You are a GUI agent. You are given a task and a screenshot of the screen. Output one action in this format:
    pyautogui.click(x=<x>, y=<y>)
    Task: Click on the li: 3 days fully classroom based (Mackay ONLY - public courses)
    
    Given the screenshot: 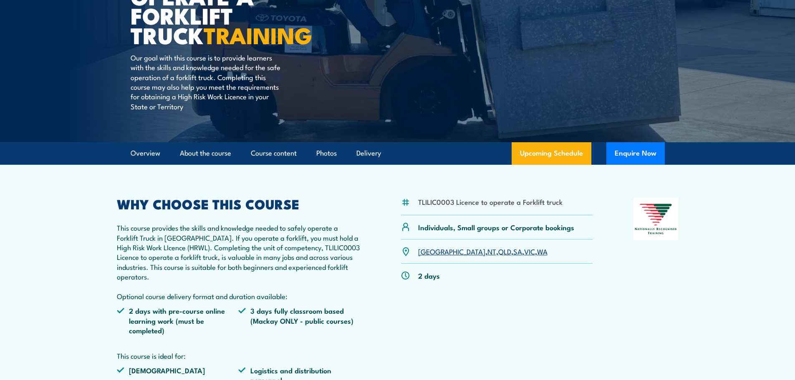 What is the action you would take?
    pyautogui.click(x=299, y=321)
    